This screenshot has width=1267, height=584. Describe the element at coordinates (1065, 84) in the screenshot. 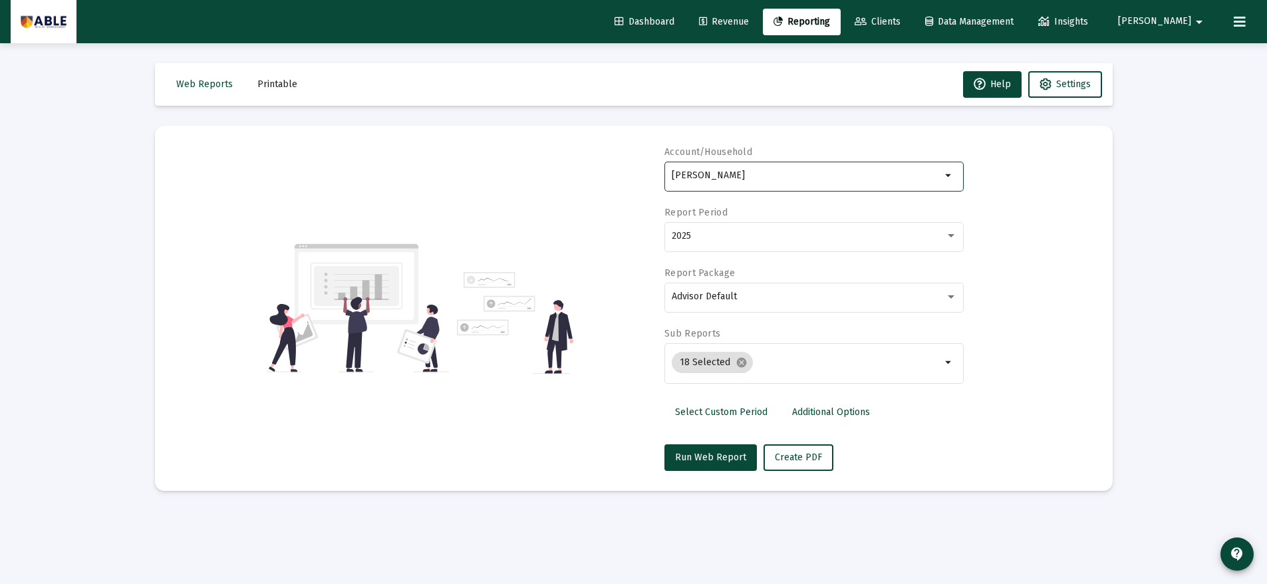

I see `button: Settings` at that location.